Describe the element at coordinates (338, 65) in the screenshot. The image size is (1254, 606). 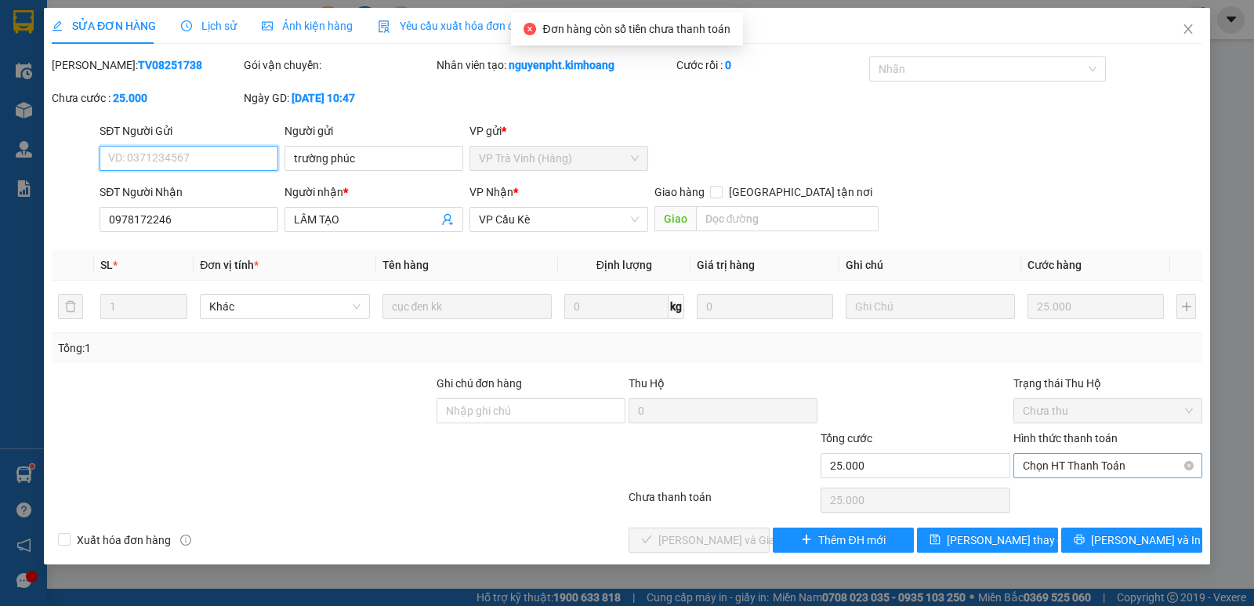
I see `div: Gói vận chuyển:` at that location.